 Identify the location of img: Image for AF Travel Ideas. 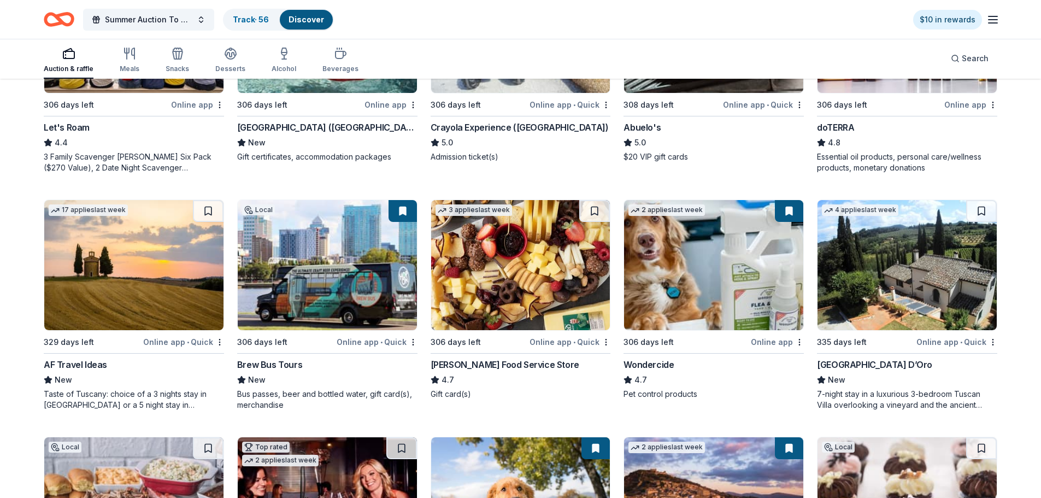
(134, 265).